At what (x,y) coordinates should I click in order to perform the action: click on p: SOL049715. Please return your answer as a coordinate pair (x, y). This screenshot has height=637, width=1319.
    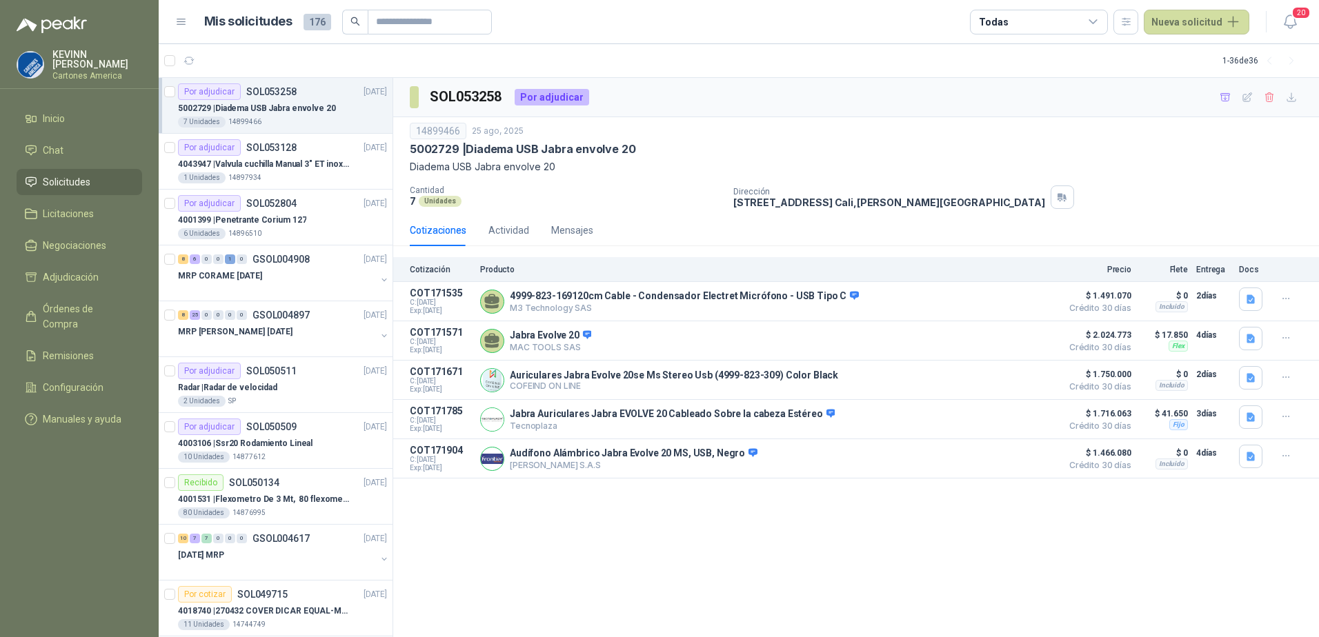
    Looking at the image, I should click on (262, 595).